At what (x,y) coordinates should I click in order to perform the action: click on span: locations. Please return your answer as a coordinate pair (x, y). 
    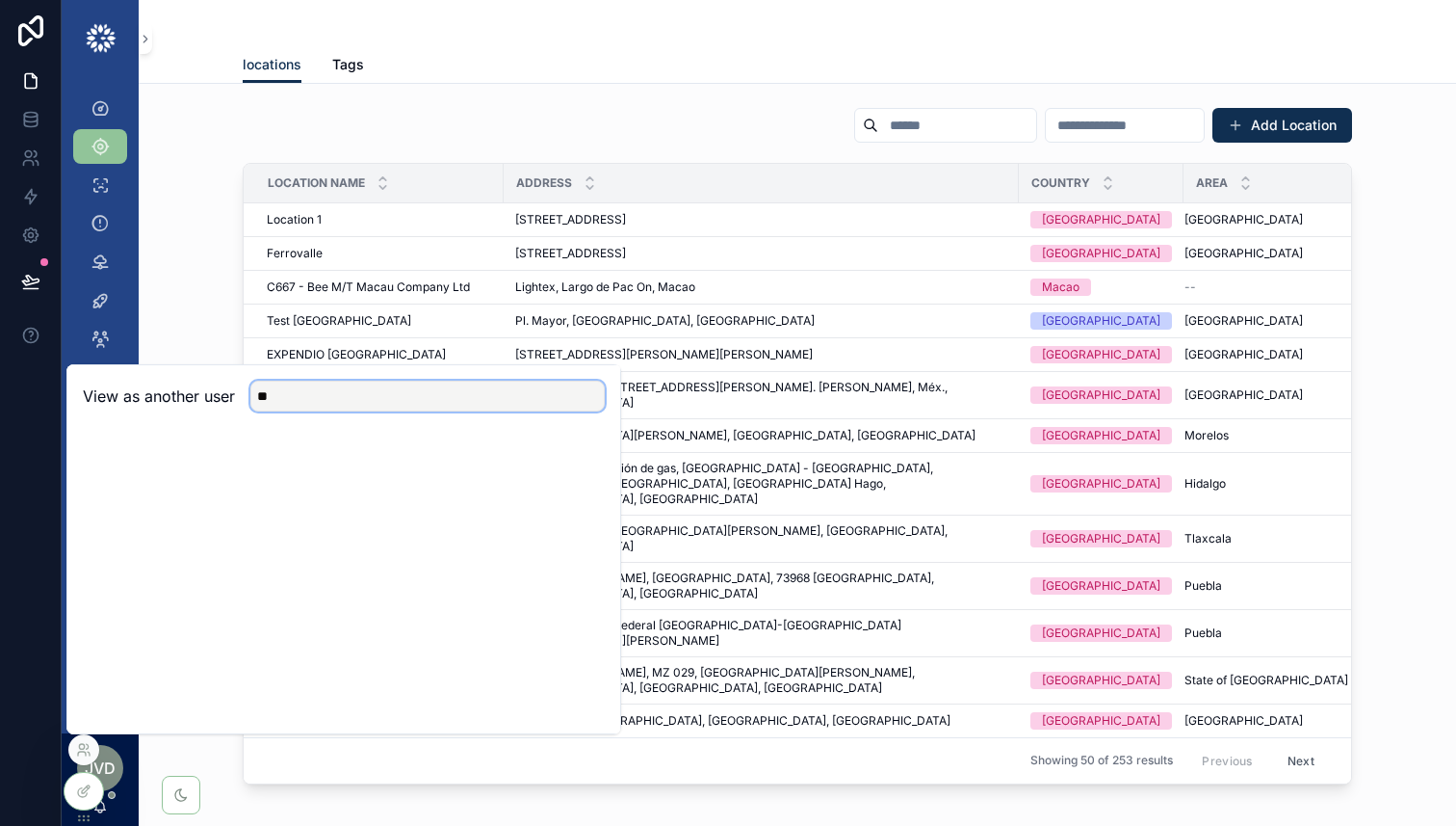
    Looking at the image, I should click on (272, 65).